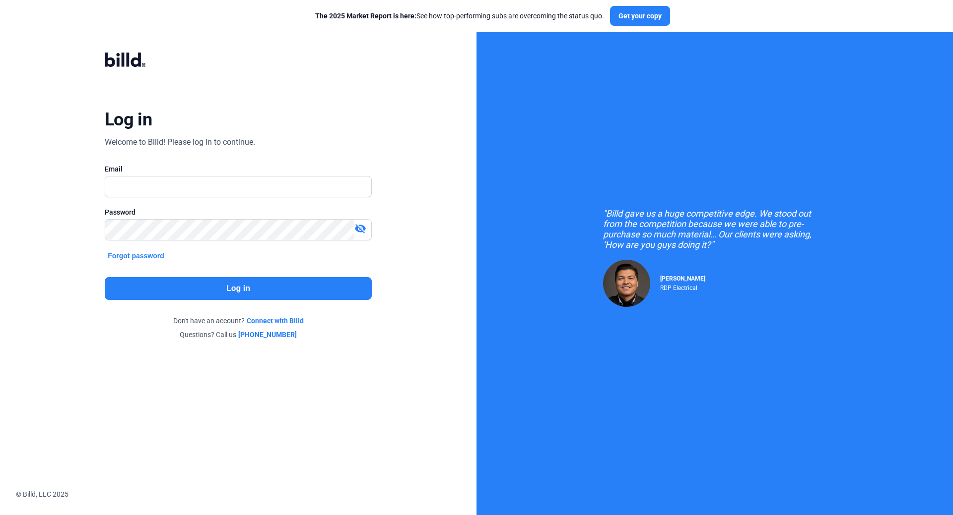 The width and height of the screenshot is (953, 515). What do you see at coordinates (128, 120) in the screenshot?
I see `div: Log in` at bounding box center [128, 120].